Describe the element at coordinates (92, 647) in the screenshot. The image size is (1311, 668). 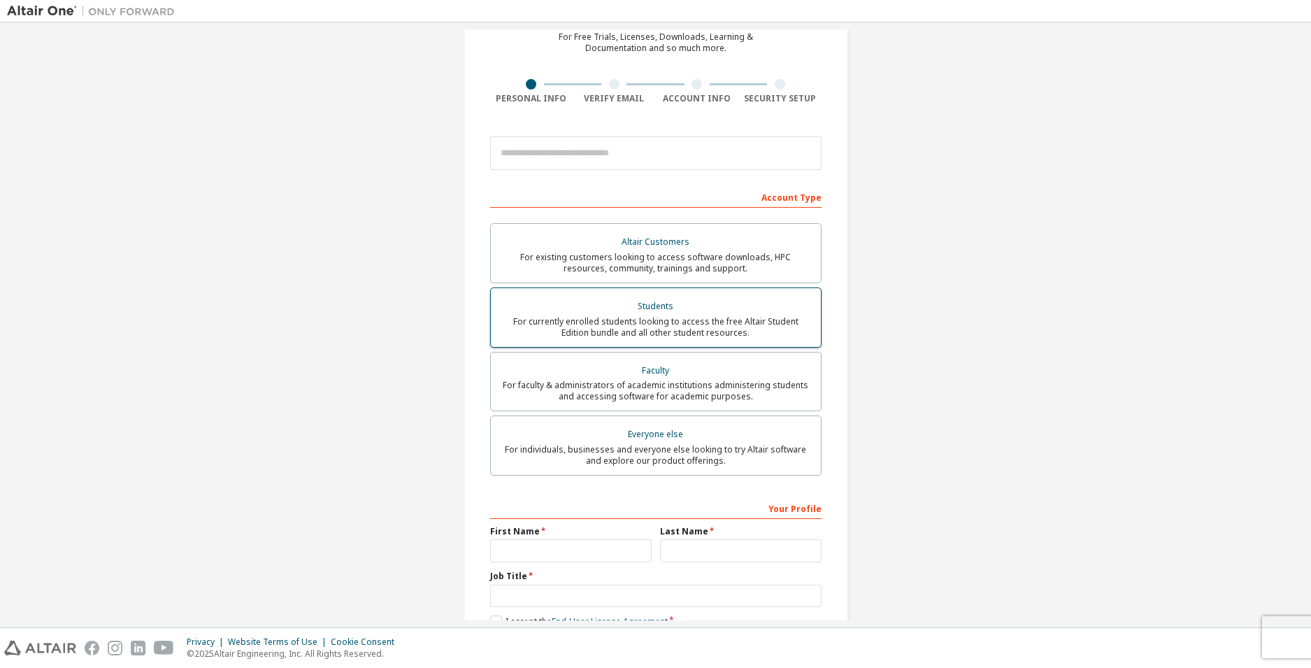
I see `img: facebook.svg` at that location.